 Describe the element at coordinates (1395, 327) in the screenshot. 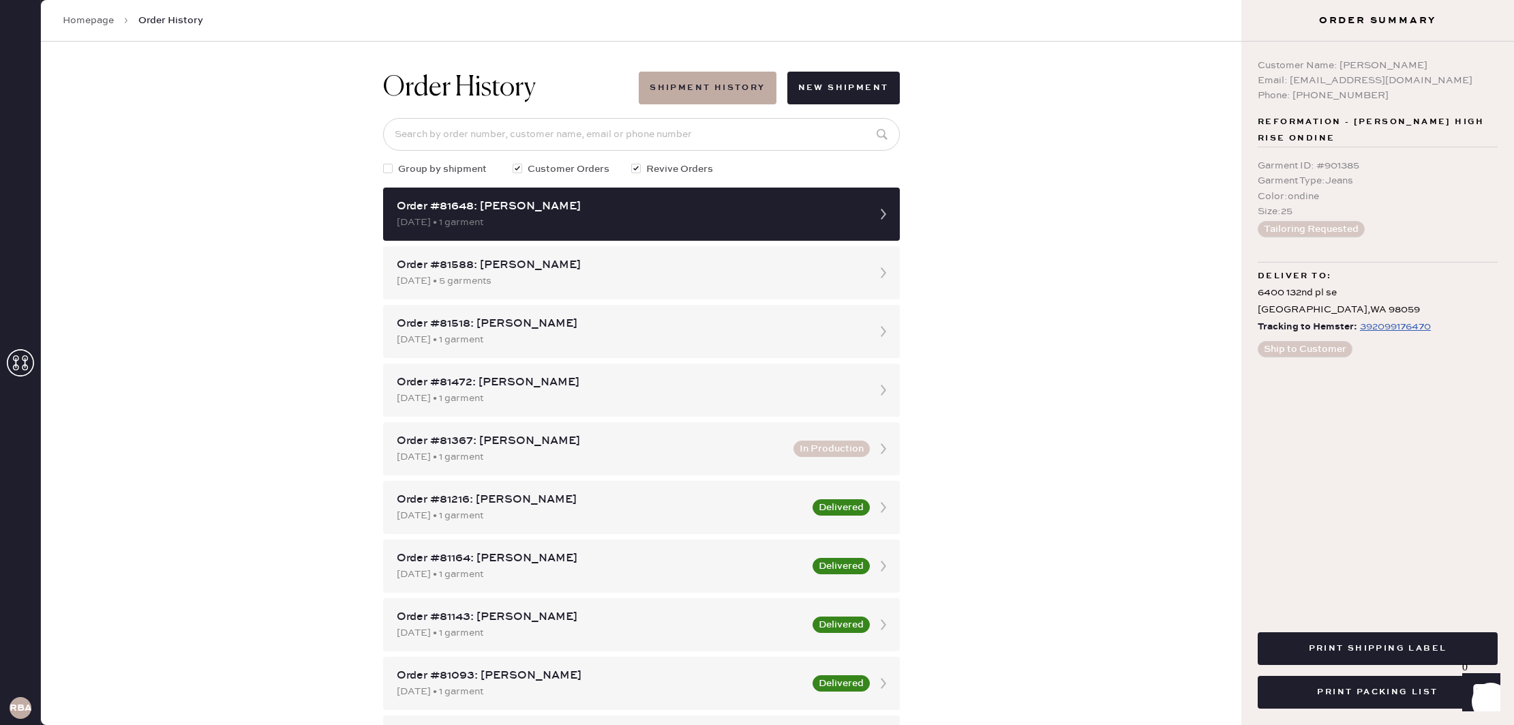

I see `div: https://www.fedex.com/apps/fedextrack/?tracknumbers=392099176470&cntry_code=US` at that location.